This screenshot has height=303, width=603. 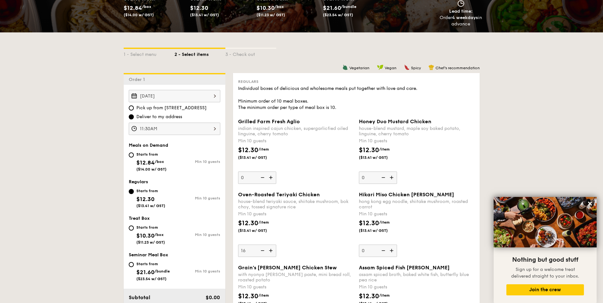 What do you see at coordinates (148, 145) in the screenshot?
I see `span: Meals on Demand` at bounding box center [148, 145].